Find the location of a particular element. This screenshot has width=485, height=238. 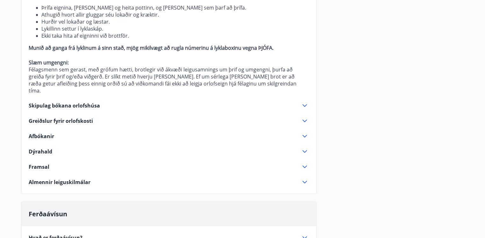

span: Skipulag bókana orlofshúsa is located at coordinates (65, 106).